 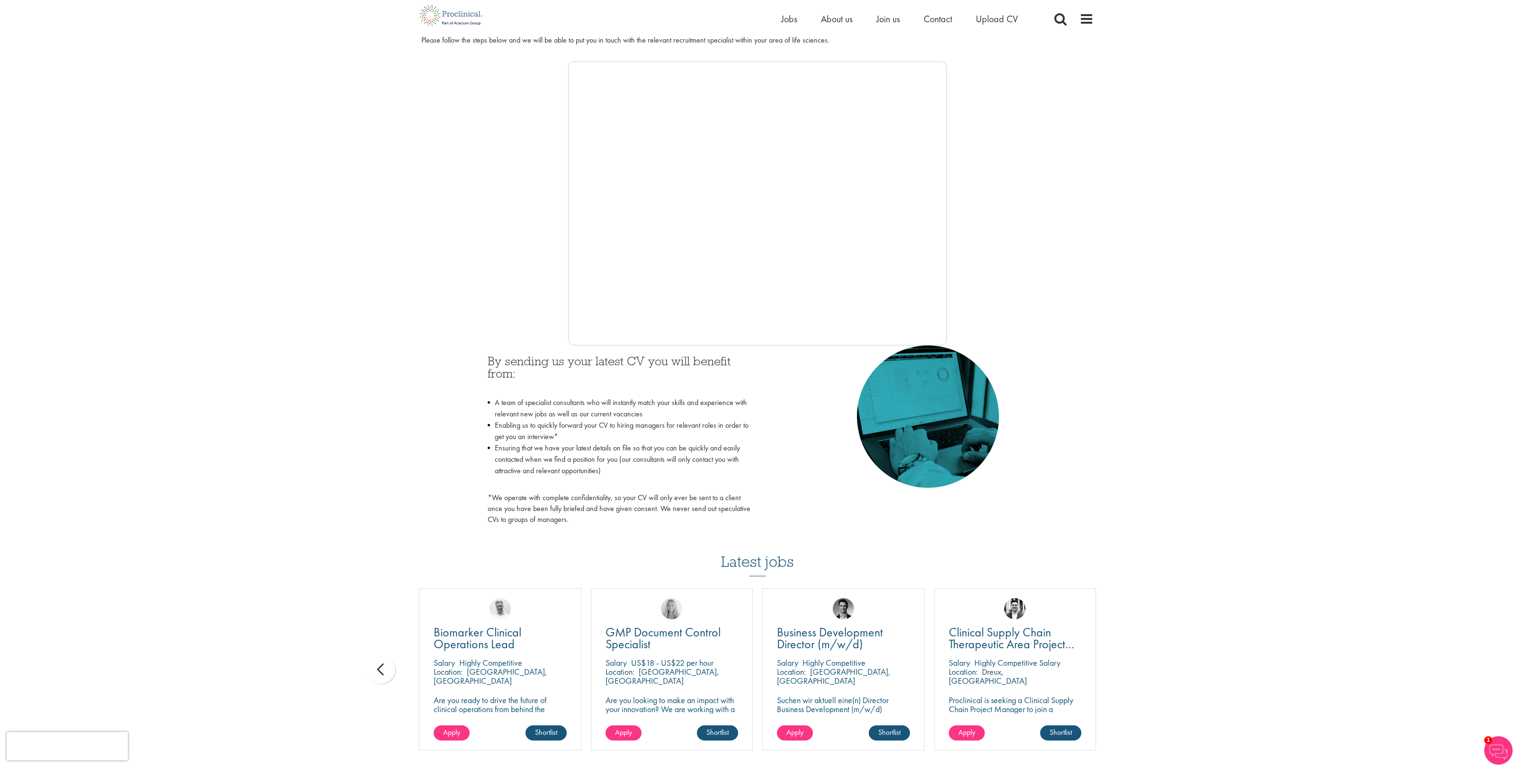 What do you see at coordinates (1011, 644) in the screenshot?
I see `span: Clinical Supply Chain Therapeutic Area Project Manager` at bounding box center [1011, 644].